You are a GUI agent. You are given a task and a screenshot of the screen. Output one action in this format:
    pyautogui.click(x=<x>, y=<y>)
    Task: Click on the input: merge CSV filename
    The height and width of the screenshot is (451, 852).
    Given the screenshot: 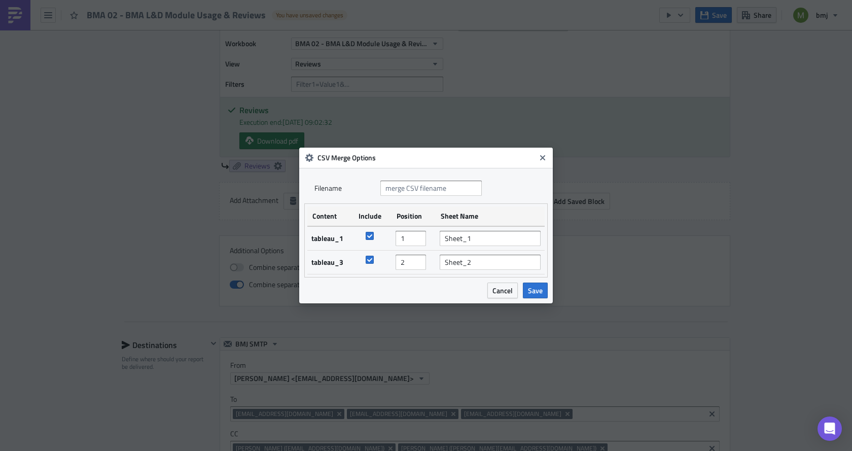 What is the action you would take?
    pyautogui.click(x=431, y=188)
    